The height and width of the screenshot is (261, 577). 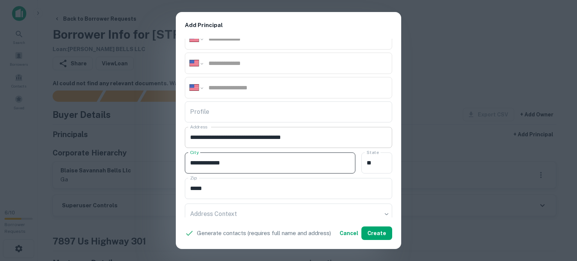 What do you see at coordinates (194, 152) in the screenshot?
I see `label: City` at bounding box center [194, 152].